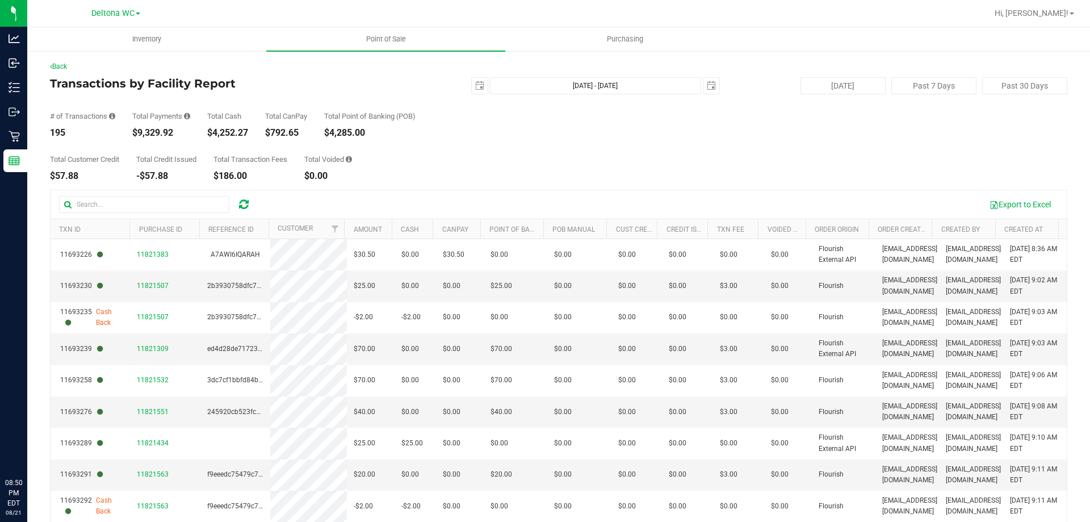 Image resolution: width=1090 pixels, height=522 pixels. I want to click on span: ed4d28de71723860410966dfa7646f4a, so click(269, 349).